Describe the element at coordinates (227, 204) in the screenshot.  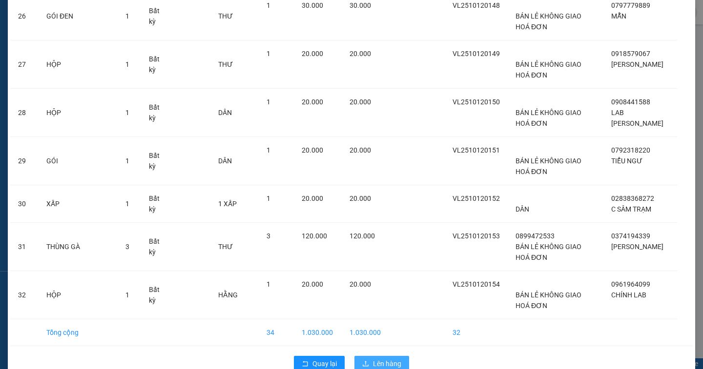
I see `span: 1 XẤP` at that location.